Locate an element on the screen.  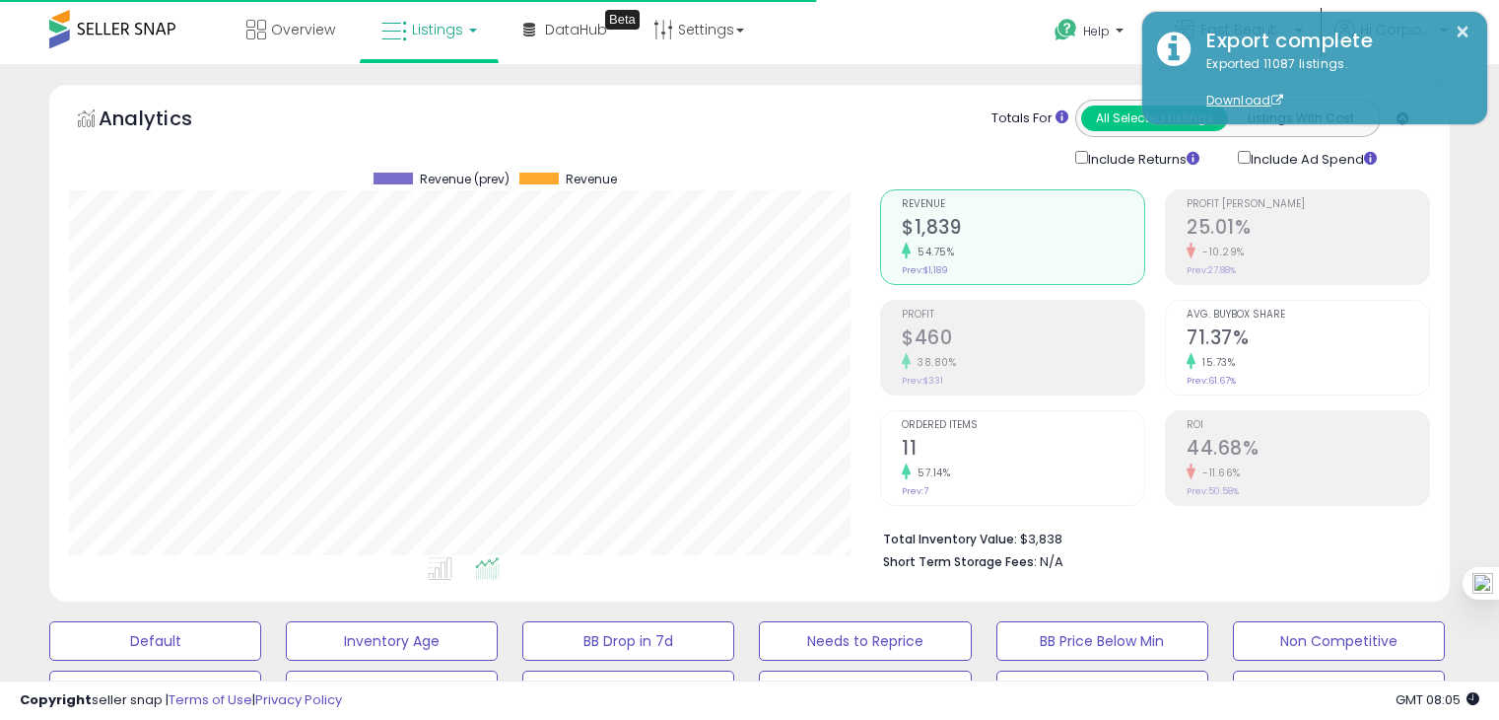
small: Prev: 27.88% is located at coordinates (1212, 270).